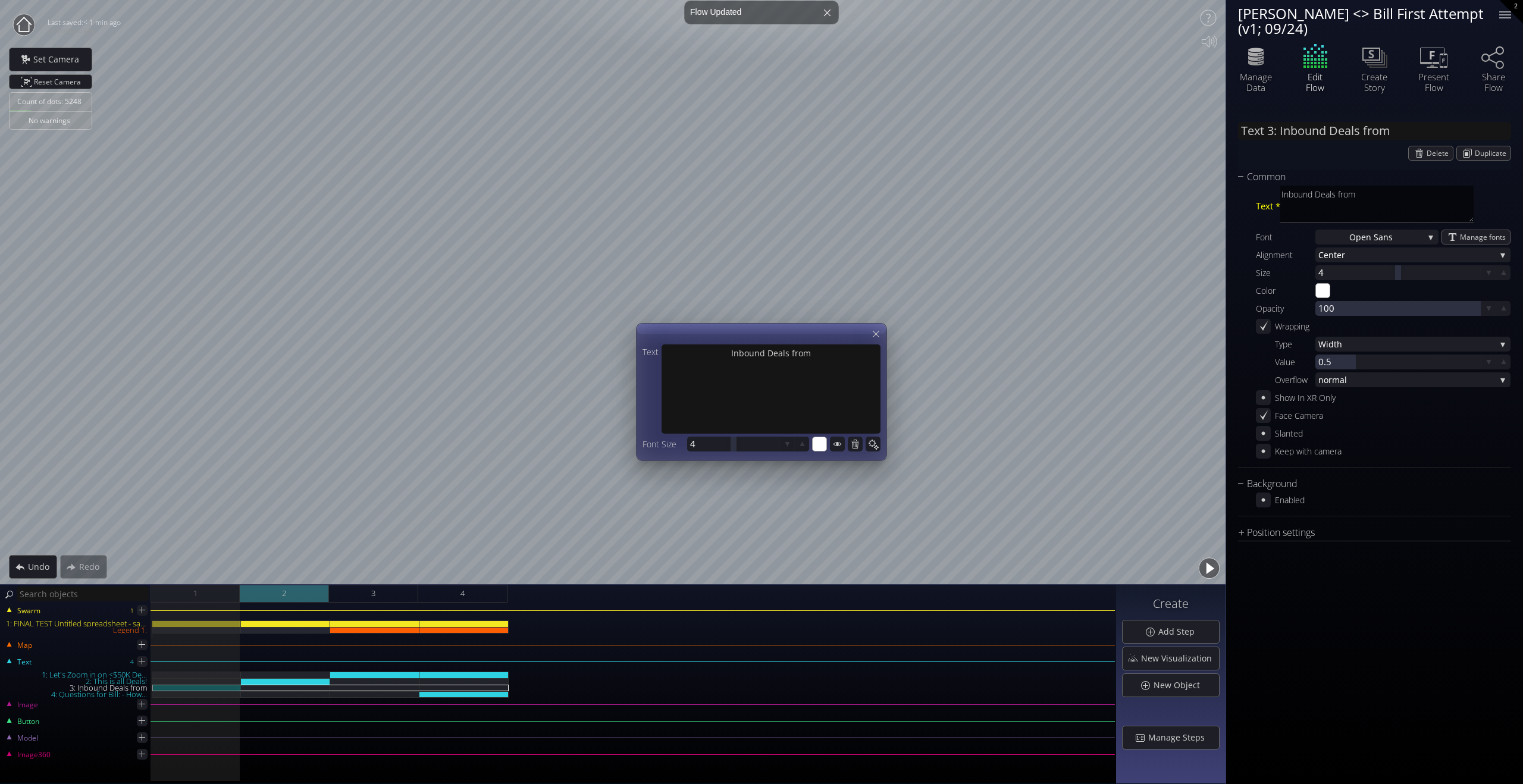 This screenshot has width=1523, height=784. What do you see at coordinates (1268, 206) in the screenshot?
I see `span: Text *` at bounding box center [1268, 206].